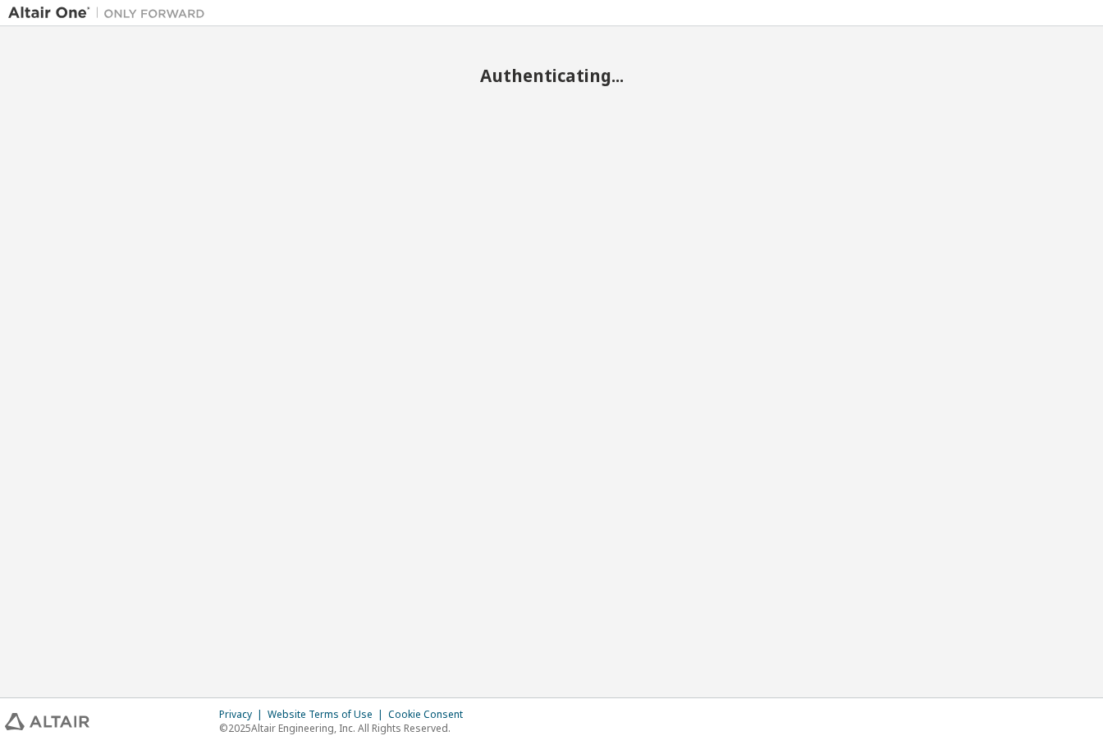  Describe the element at coordinates (243, 715) in the screenshot. I see `div: Privacy` at that location.